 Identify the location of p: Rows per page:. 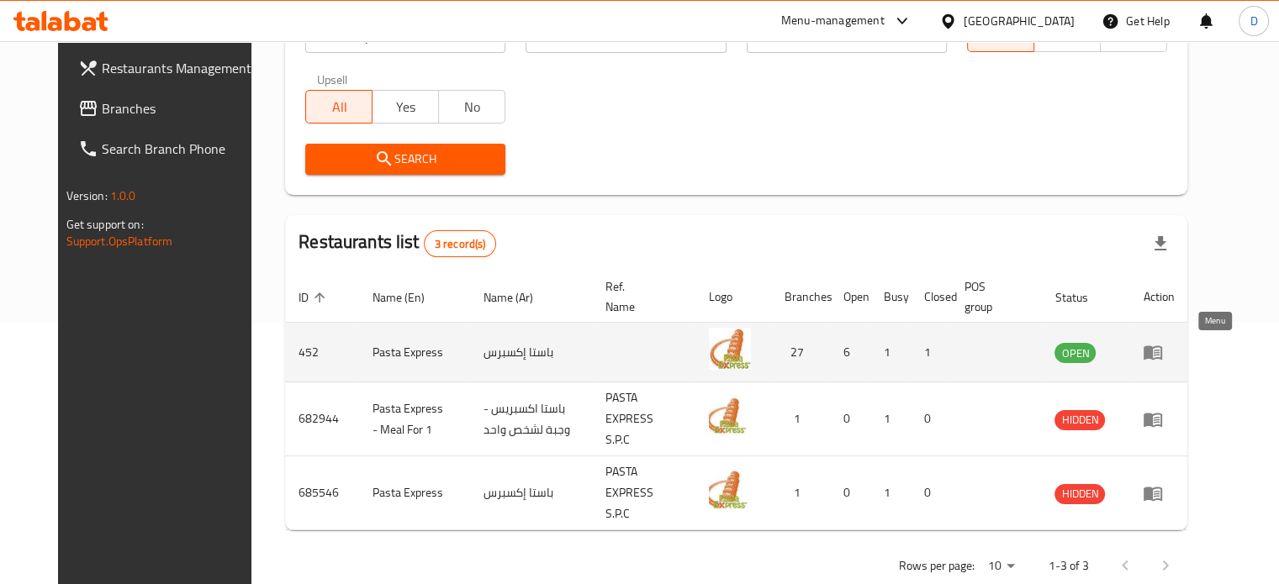
(936, 566).